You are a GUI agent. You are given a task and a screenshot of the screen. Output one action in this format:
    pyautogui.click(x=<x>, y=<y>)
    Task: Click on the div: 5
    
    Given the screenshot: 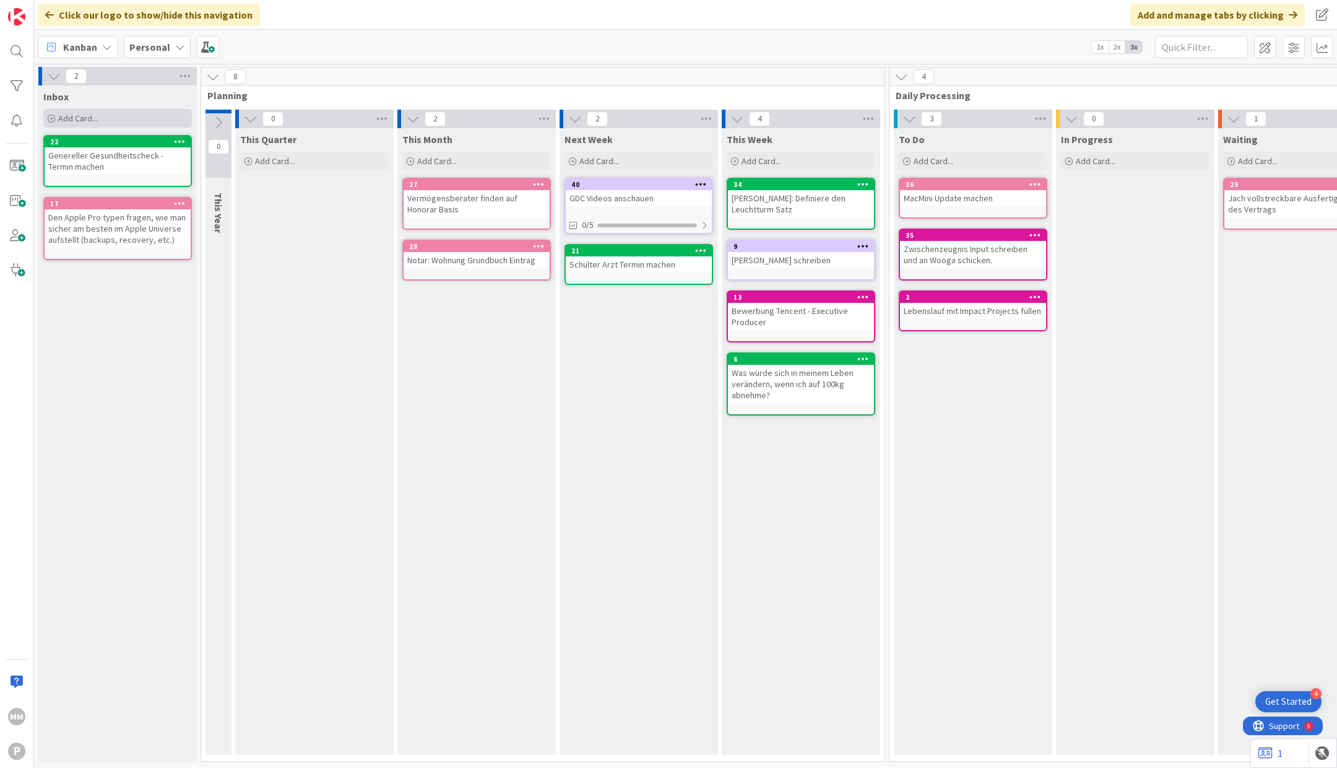 What is the action you would take?
    pyautogui.click(x=66, y=10)
    